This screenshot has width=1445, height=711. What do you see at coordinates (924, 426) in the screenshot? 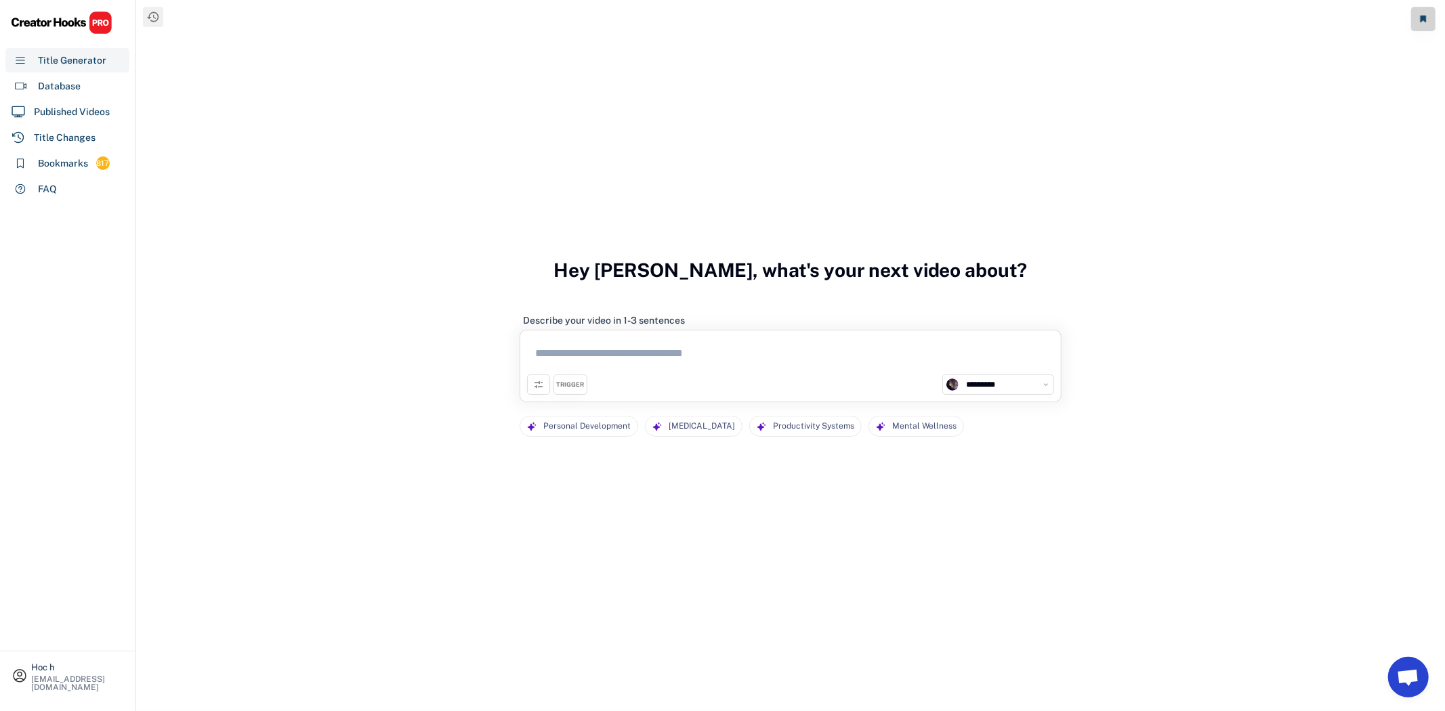
I see `div: Mental Wellness` at bounding box center [924, 426].